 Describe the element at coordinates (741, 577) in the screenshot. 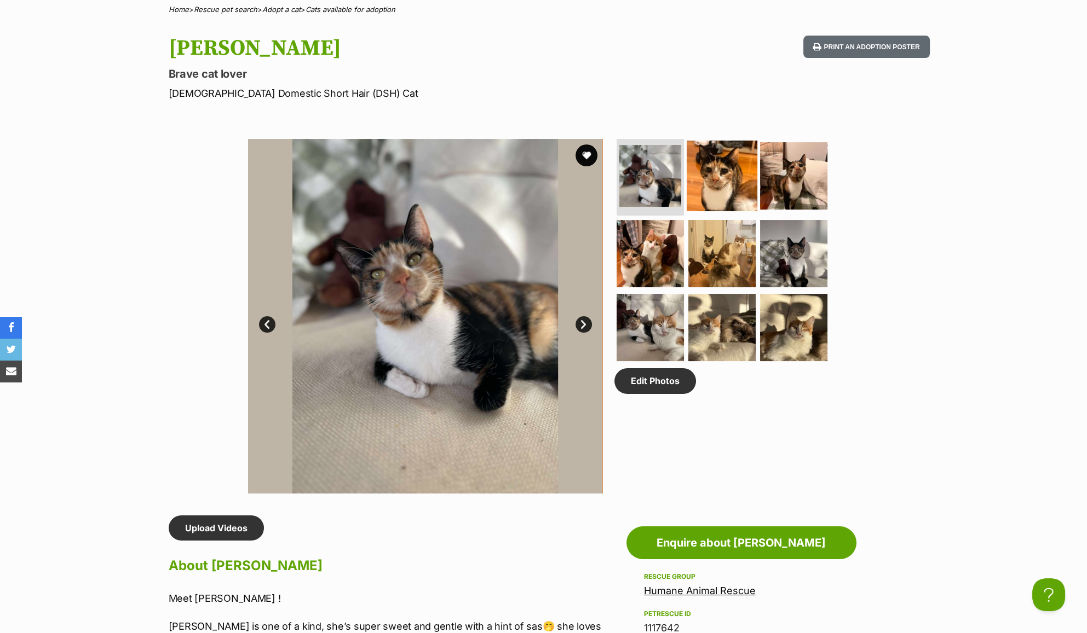

I see `div: Rescue group` at that location.